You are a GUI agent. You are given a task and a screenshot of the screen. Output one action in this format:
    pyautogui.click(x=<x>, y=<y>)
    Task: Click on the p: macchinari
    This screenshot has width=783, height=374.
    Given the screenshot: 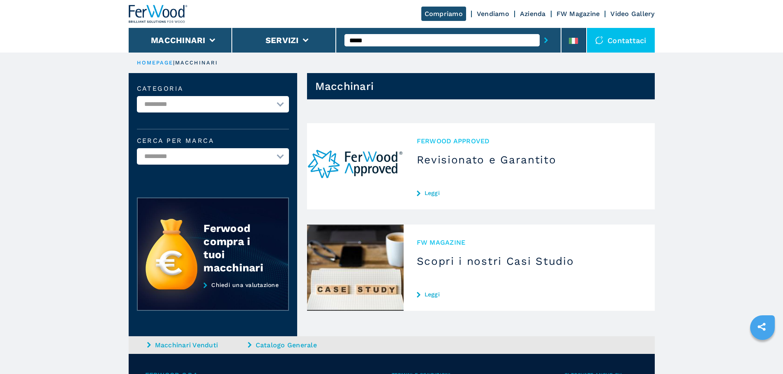 What is the action you would take?
    pyautogui.click(x=196, y=63)
    